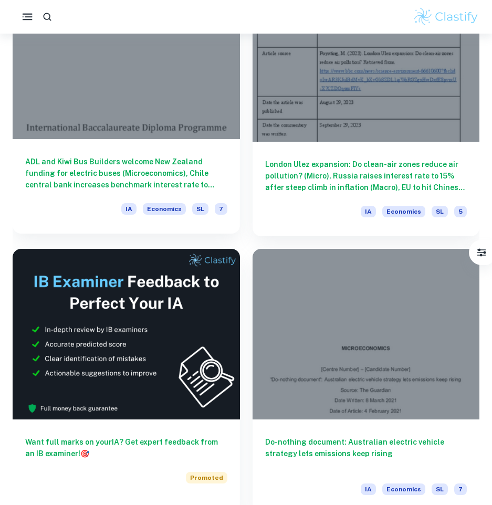 The height and width of the screenshot is (505, 492). I want to click on img: Thumbnail, so click(126, 334).